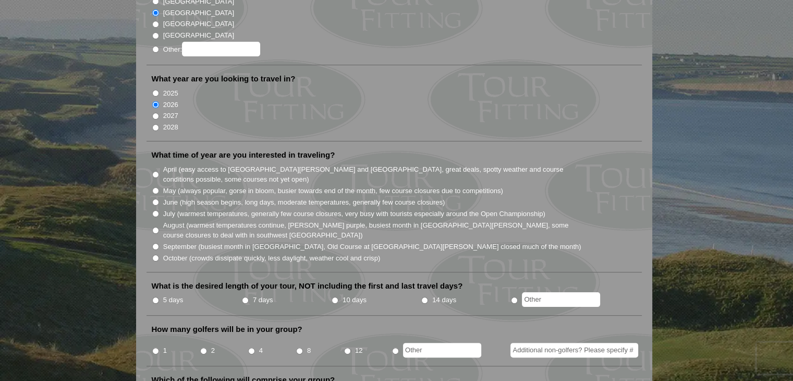 The height and width of the screenshot is (381, 793). I want to click on label: Other:, so click(212, 49).